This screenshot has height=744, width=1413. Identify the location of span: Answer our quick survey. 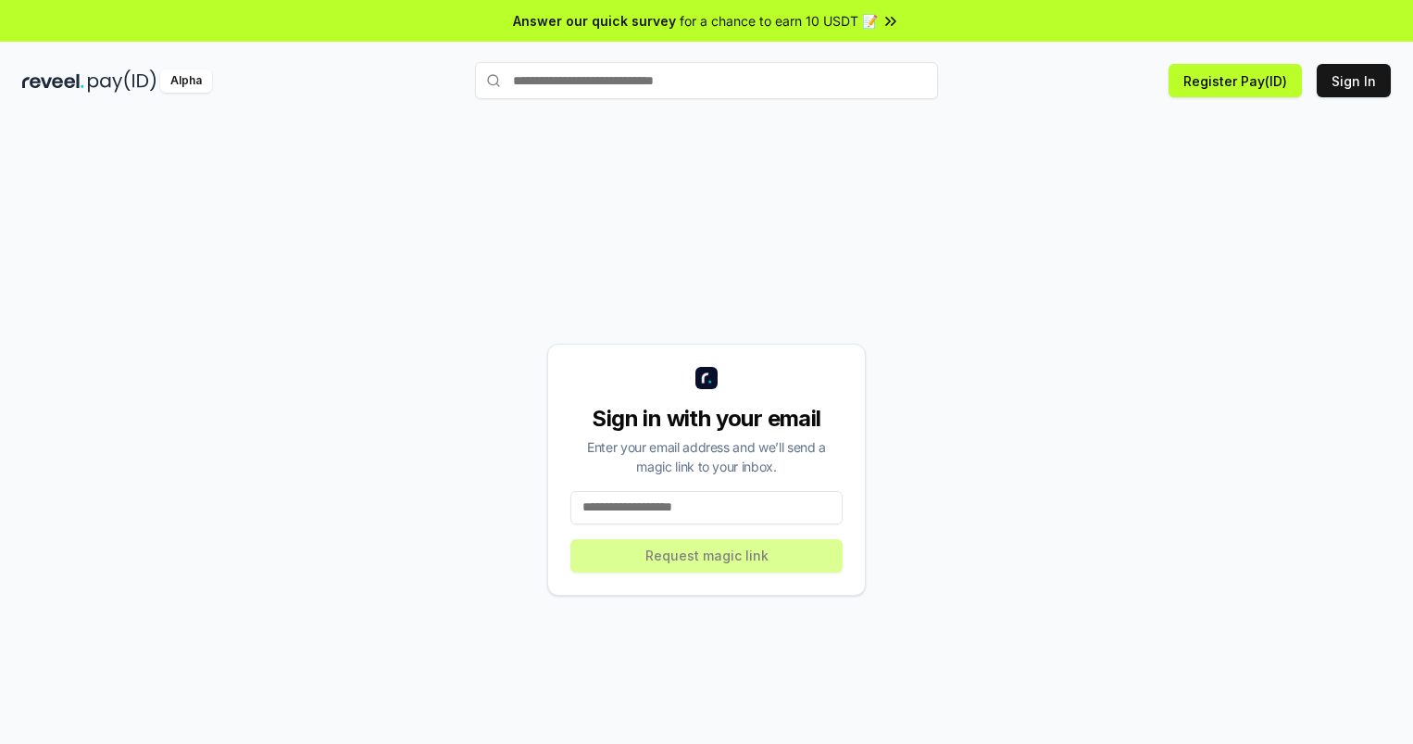
(595, 20).